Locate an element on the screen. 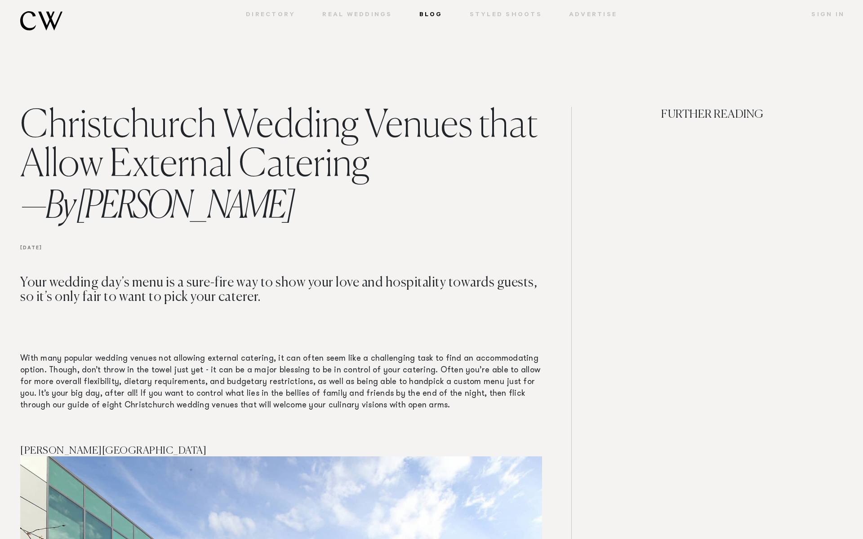  a: Blog is located at coordinates (431, 15).